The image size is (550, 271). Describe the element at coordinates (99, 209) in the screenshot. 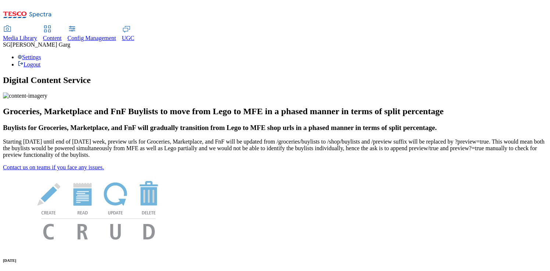

I see `img: News Image` at that location.